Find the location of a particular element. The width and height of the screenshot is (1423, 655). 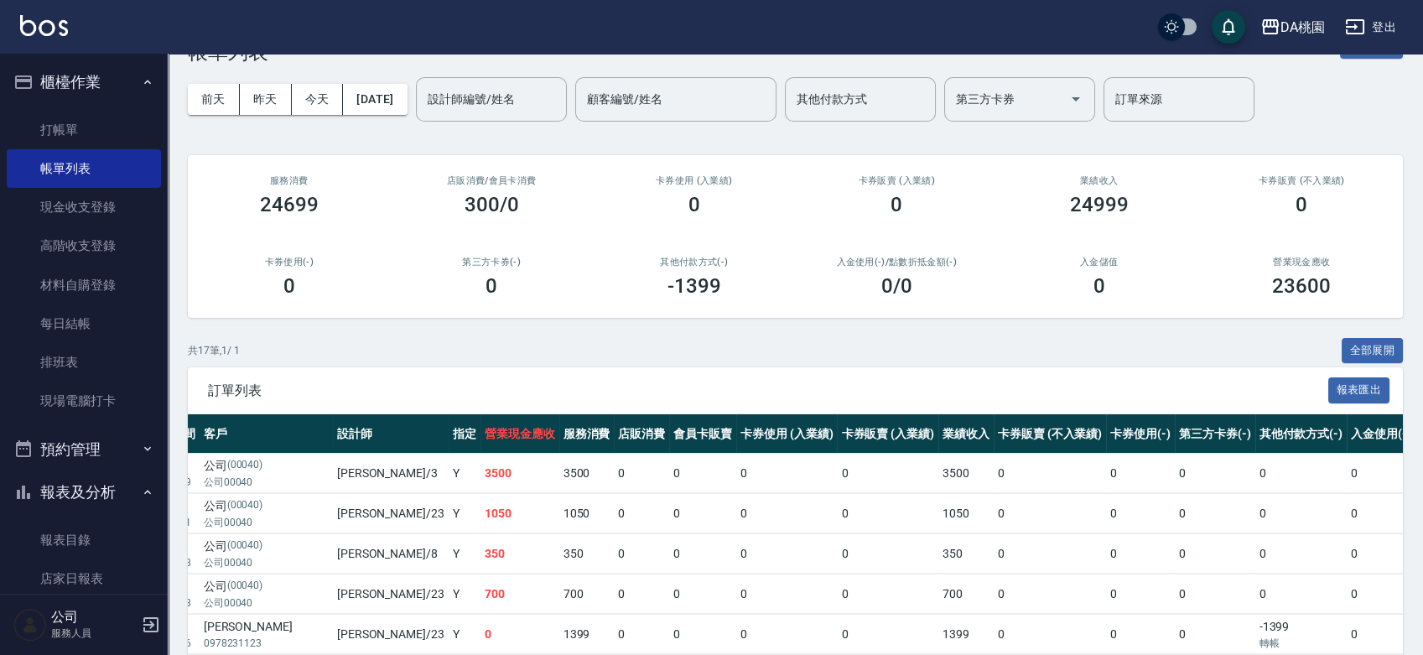

td: 1399 is located at coordinates (966, 634).